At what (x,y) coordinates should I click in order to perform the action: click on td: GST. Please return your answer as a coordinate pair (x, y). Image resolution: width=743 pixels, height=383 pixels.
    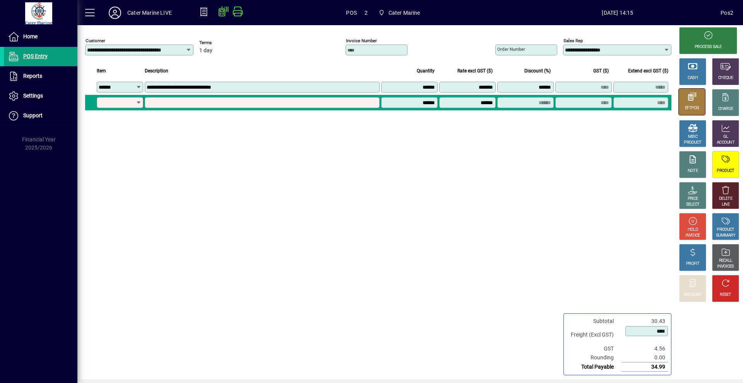
    Looking at the image, I should click on (594, 348).